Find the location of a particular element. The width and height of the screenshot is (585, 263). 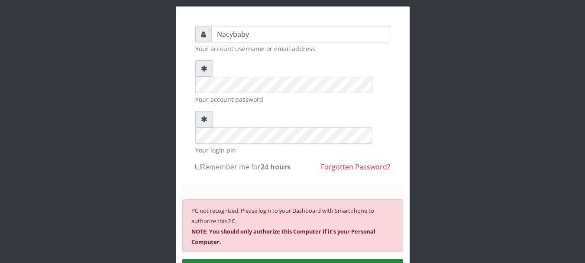

a: Forgotten Password? is located at coordinates (355, 167).